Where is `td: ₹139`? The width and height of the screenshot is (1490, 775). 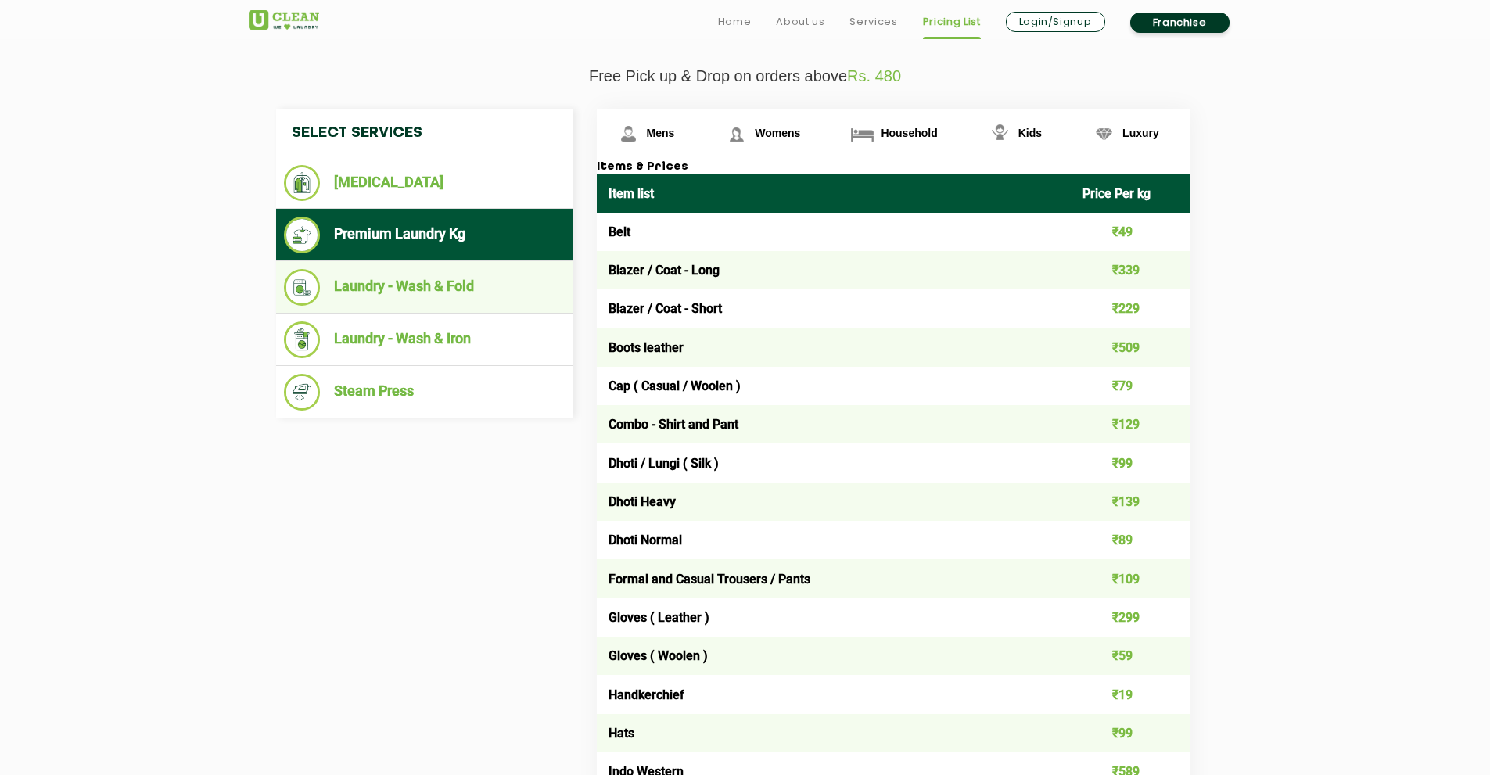 td: ₹139 is located at coordinates (1130, 501).